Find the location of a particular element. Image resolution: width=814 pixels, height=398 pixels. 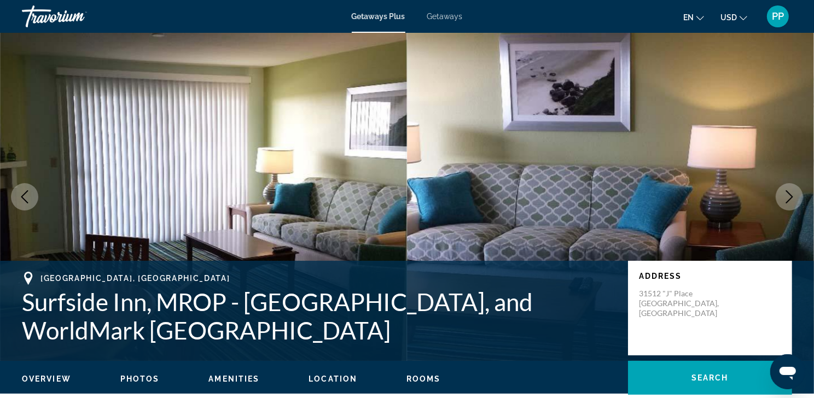

button: Photos is located at coordinates (140, 379).